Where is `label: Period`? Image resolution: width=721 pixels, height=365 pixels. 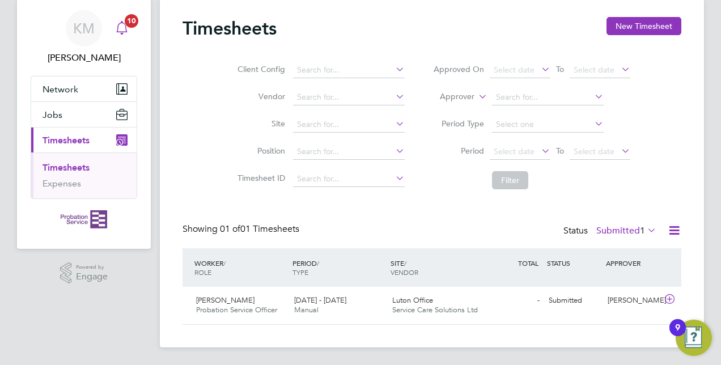 label: Period is located at coordinates (459, 151).